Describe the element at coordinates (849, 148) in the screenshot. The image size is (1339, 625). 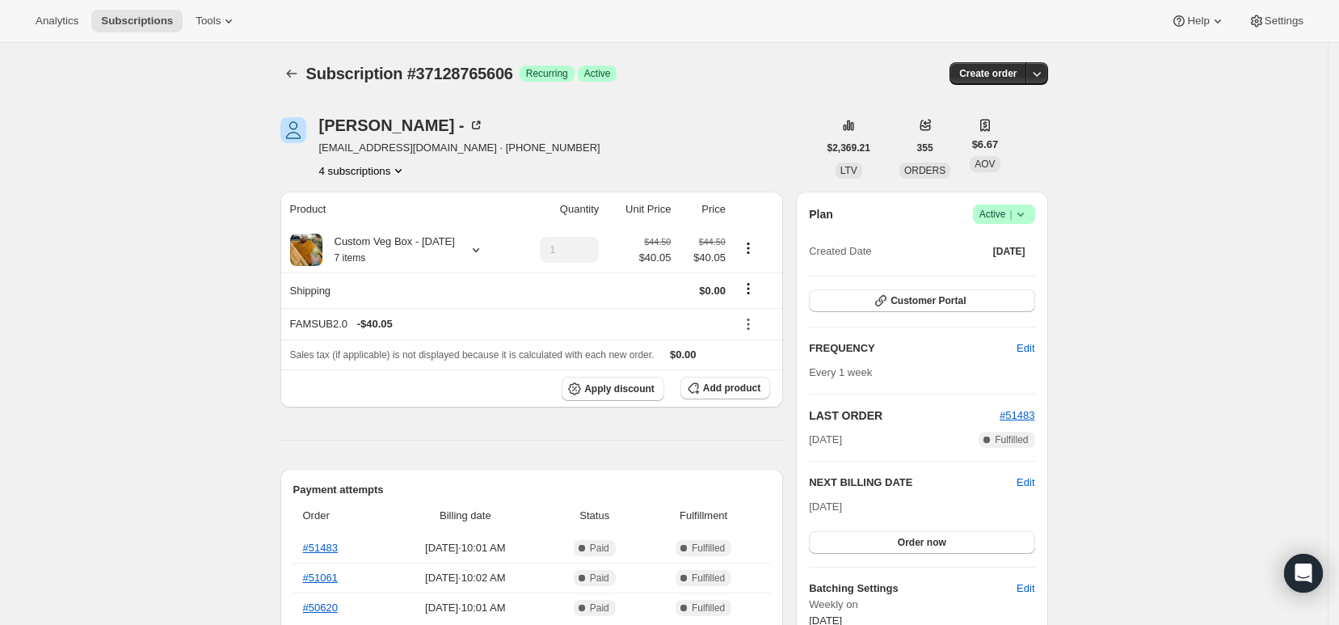
I see `button: $2,369.21` at that location.